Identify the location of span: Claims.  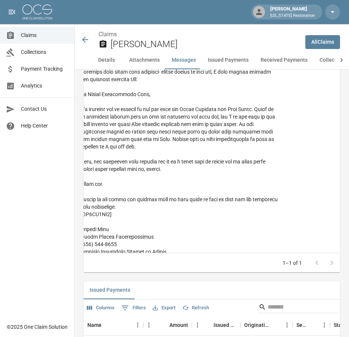
(44, 35).